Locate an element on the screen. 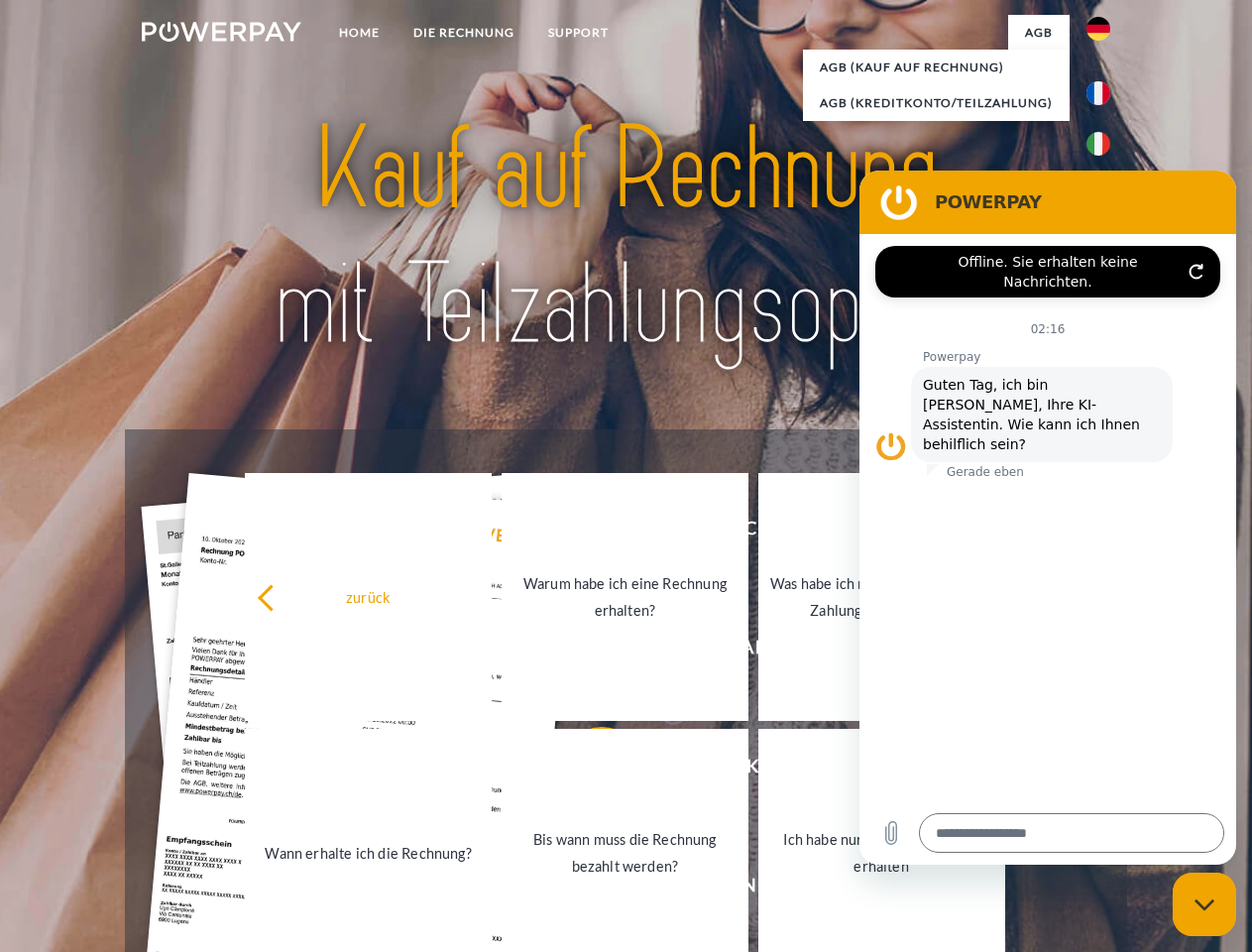 The image size is (1252, 952). a: Home is located at coordinates (359, 33).